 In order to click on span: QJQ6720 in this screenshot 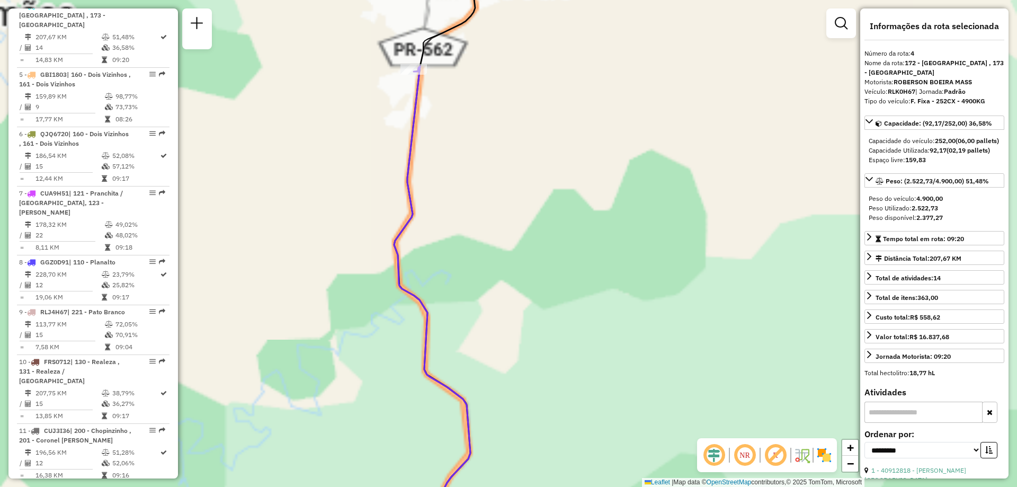, I will do `click(54, 134)`.